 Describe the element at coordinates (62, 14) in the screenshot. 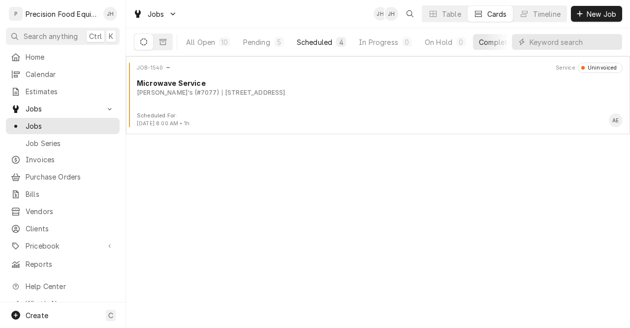

I see `div: Precision Food Equipment LLC` at that location.